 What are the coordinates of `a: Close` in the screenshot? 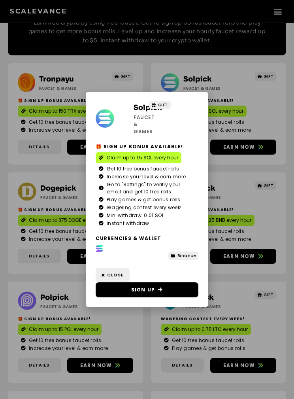 It's located at (113, 275).